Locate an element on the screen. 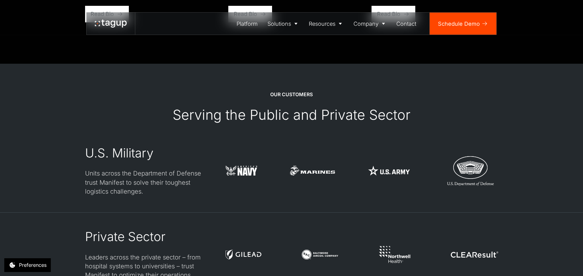 The height and width of the screenshot is (276, 583). div: Serving the Public and Private Sector is located at coordinates (292, 115).